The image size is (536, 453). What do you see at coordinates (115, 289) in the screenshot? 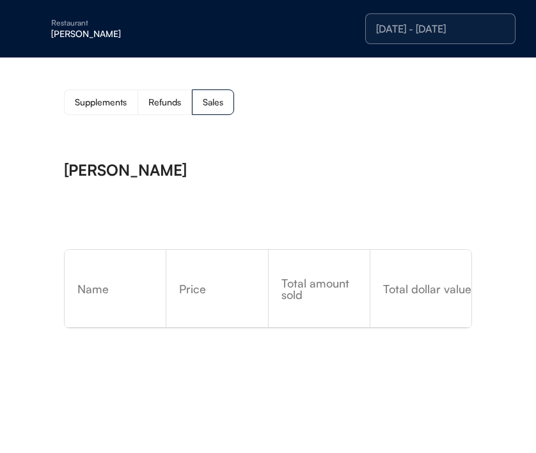
I see `div: Name` at bounding box center [115, 289].